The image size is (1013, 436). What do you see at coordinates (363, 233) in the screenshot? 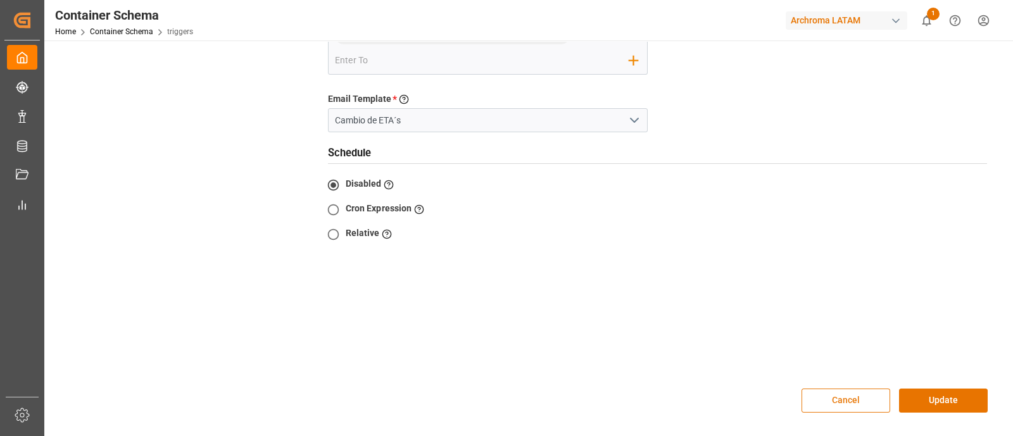
I see `label: Relative` at bounding box center [363, 233].